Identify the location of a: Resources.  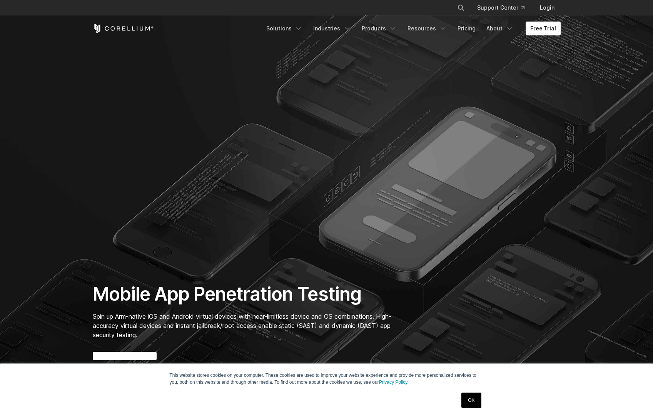
(427, 28).